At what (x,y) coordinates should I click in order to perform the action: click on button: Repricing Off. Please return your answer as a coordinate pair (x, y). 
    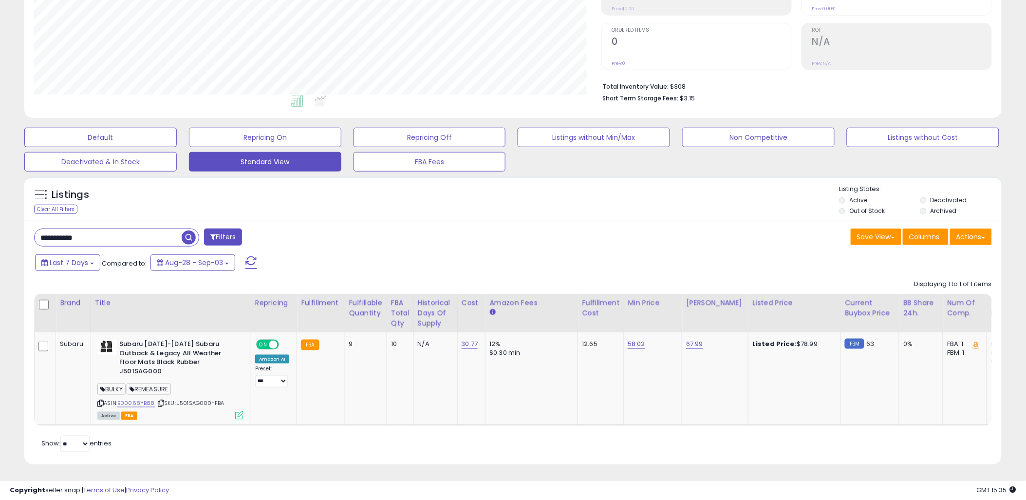
    Looking at the image, I should click on (430, 137).